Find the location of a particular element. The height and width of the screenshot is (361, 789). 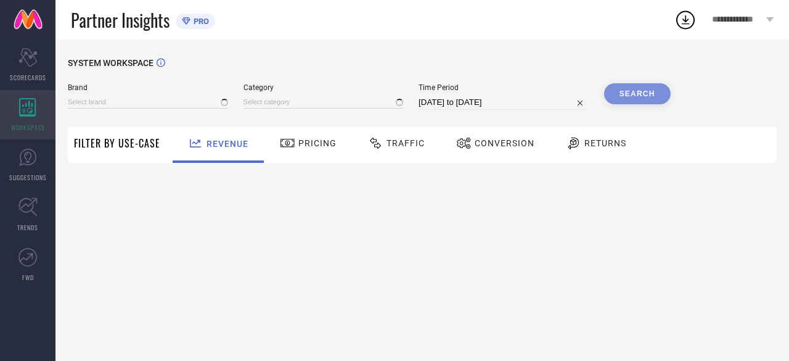

span: WORKSPACE is located at coordinates (28, 127).